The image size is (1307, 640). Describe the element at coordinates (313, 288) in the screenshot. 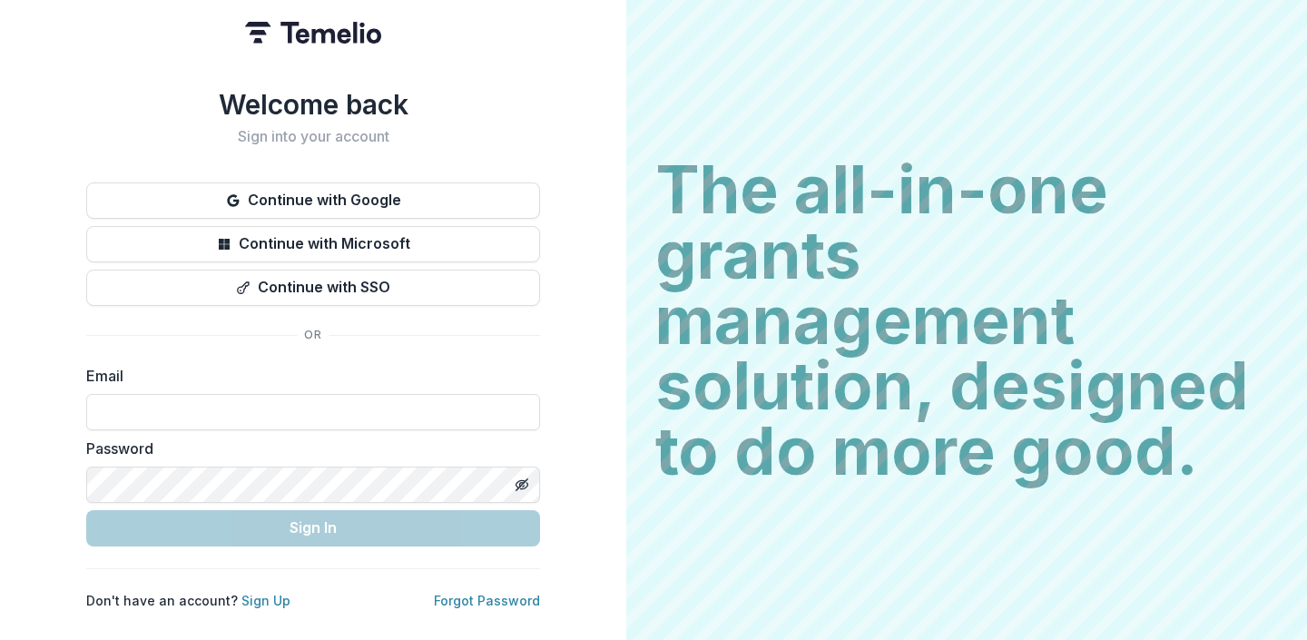

I see `button: Continue with SSO` at that location.